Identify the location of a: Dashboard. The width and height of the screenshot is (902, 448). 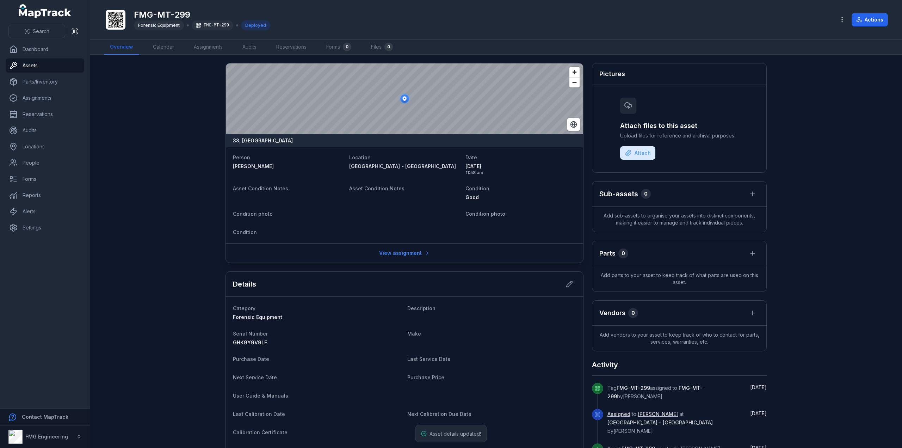
(45, 49).